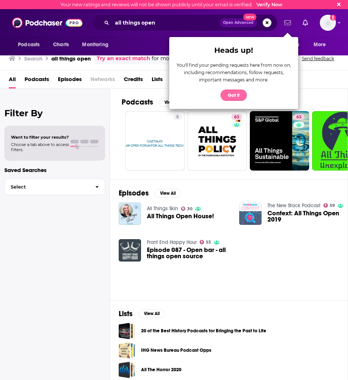 The width and height of the screenshot is (348, 380). I want to click on button: Send feedback, so click(318, 58).